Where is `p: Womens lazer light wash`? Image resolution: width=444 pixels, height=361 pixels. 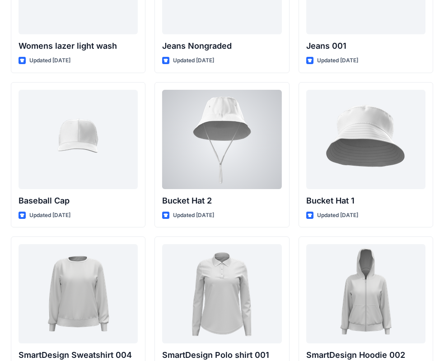
p: Womens lazer light wash is located at coordinates (78, 46).